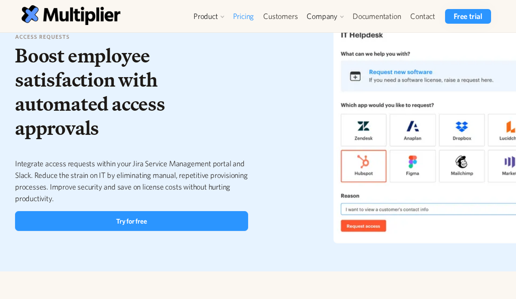  Describe the element at coordinates (132, 221) in the screenshot. I see `a: Try for free` at that location.